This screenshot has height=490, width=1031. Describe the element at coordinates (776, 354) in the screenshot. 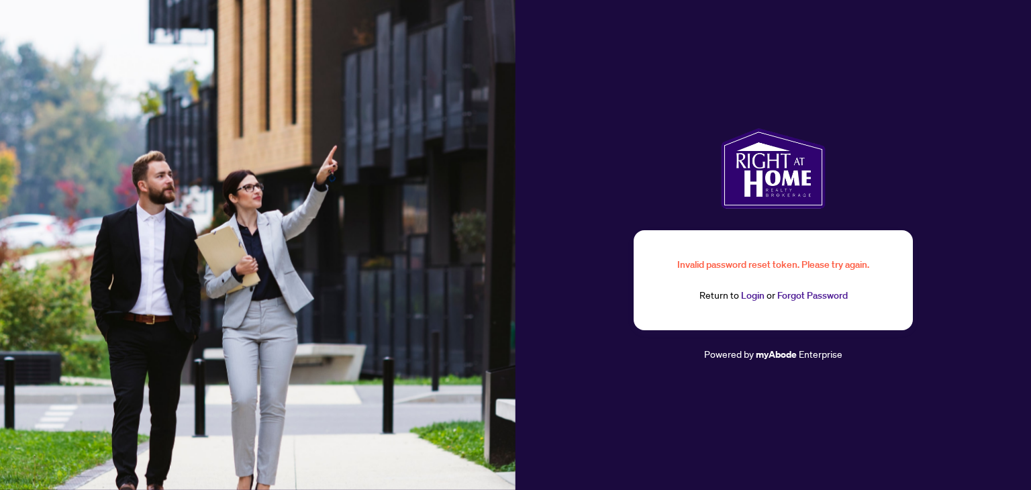

I see `a: myAbode` at that location.